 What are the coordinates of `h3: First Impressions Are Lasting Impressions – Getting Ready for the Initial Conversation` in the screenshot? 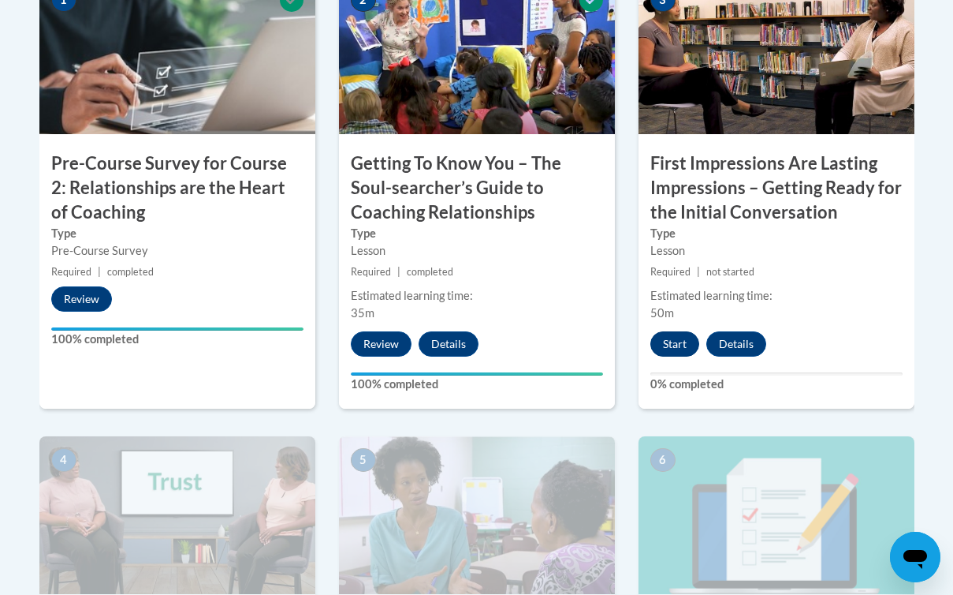 It's located at (777, 188).